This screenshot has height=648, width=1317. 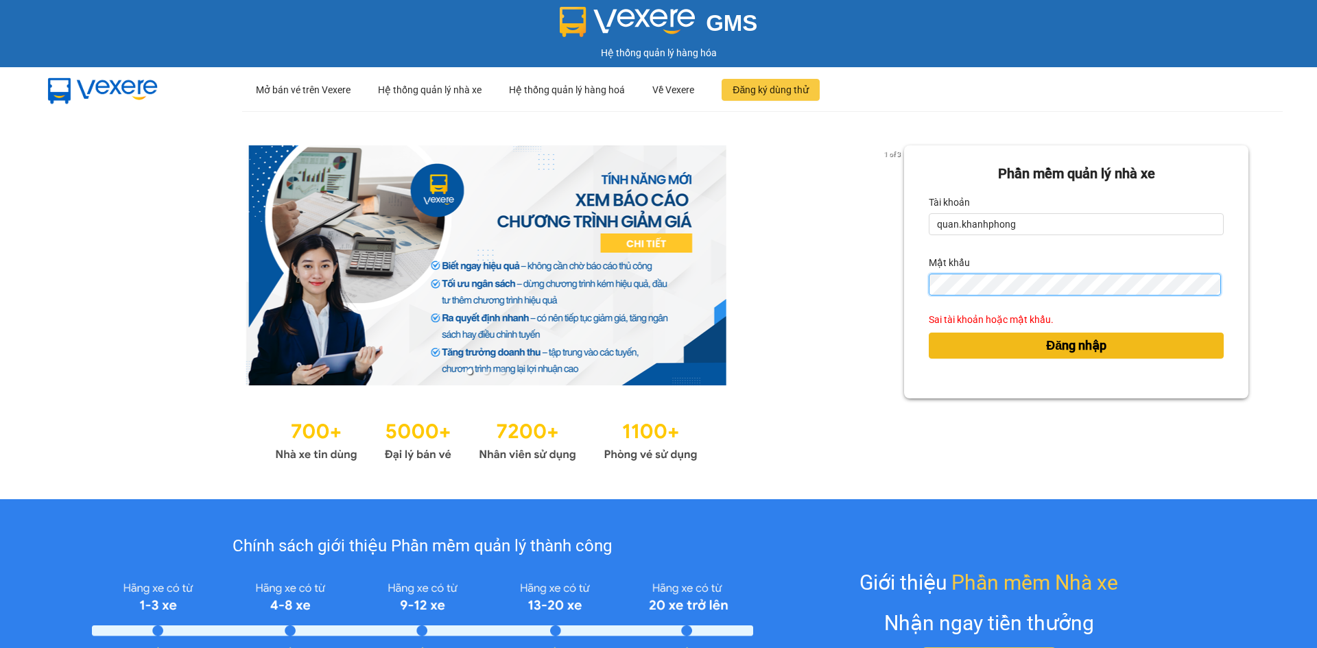 What do you see at coordinates (891, 154) in the screenshot?
I see `p: 1 of 3` at bounding box center [891, 154].